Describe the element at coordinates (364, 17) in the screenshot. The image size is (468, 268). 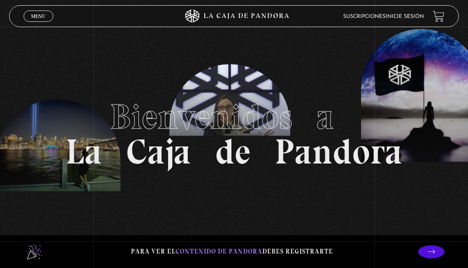
I see `a: Suscripciones` at that location.